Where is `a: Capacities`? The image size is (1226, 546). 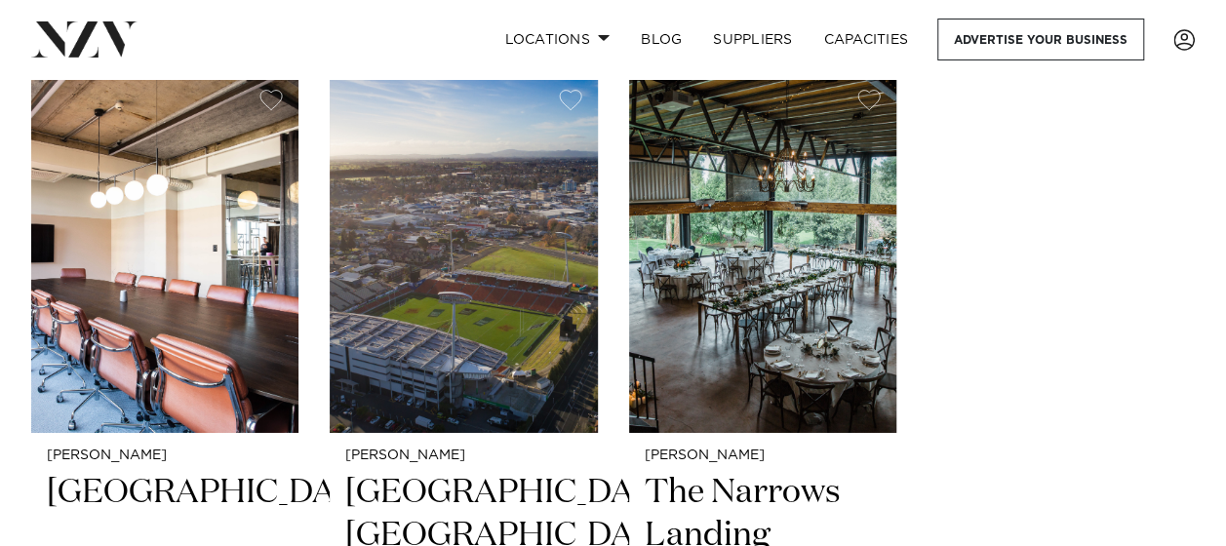 a: Capacities is located at coordinates (866, 39).